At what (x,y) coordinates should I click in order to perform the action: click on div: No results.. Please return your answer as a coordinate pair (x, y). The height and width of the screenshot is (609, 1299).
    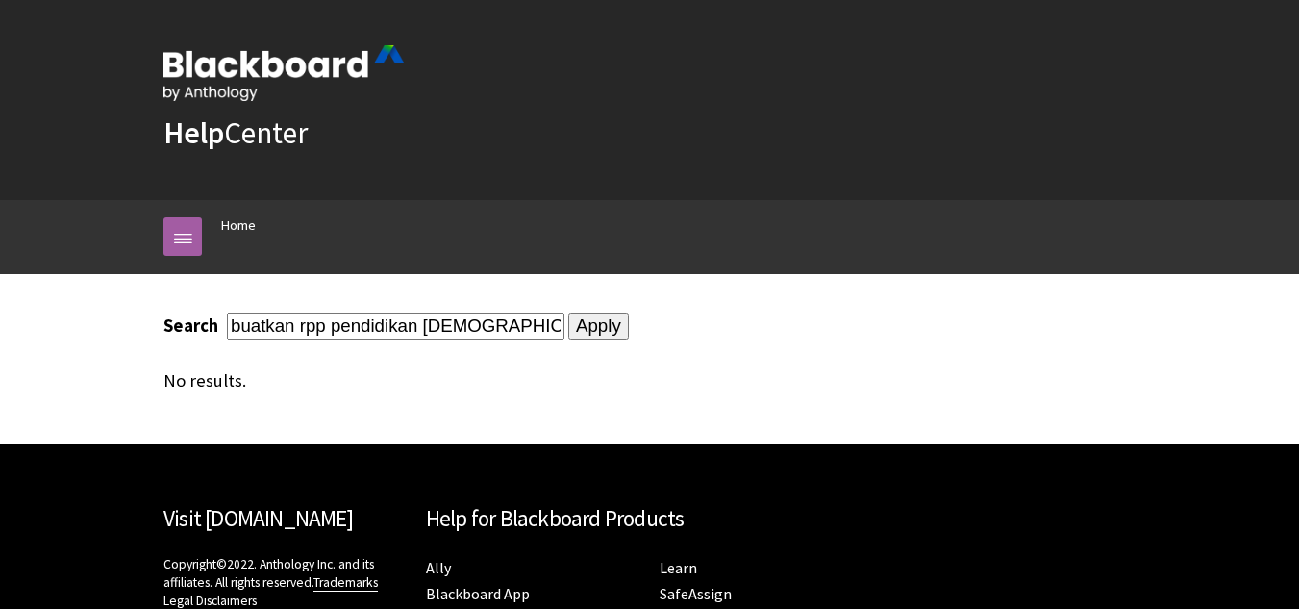
    Looking at the image, I should click on (649, 381).